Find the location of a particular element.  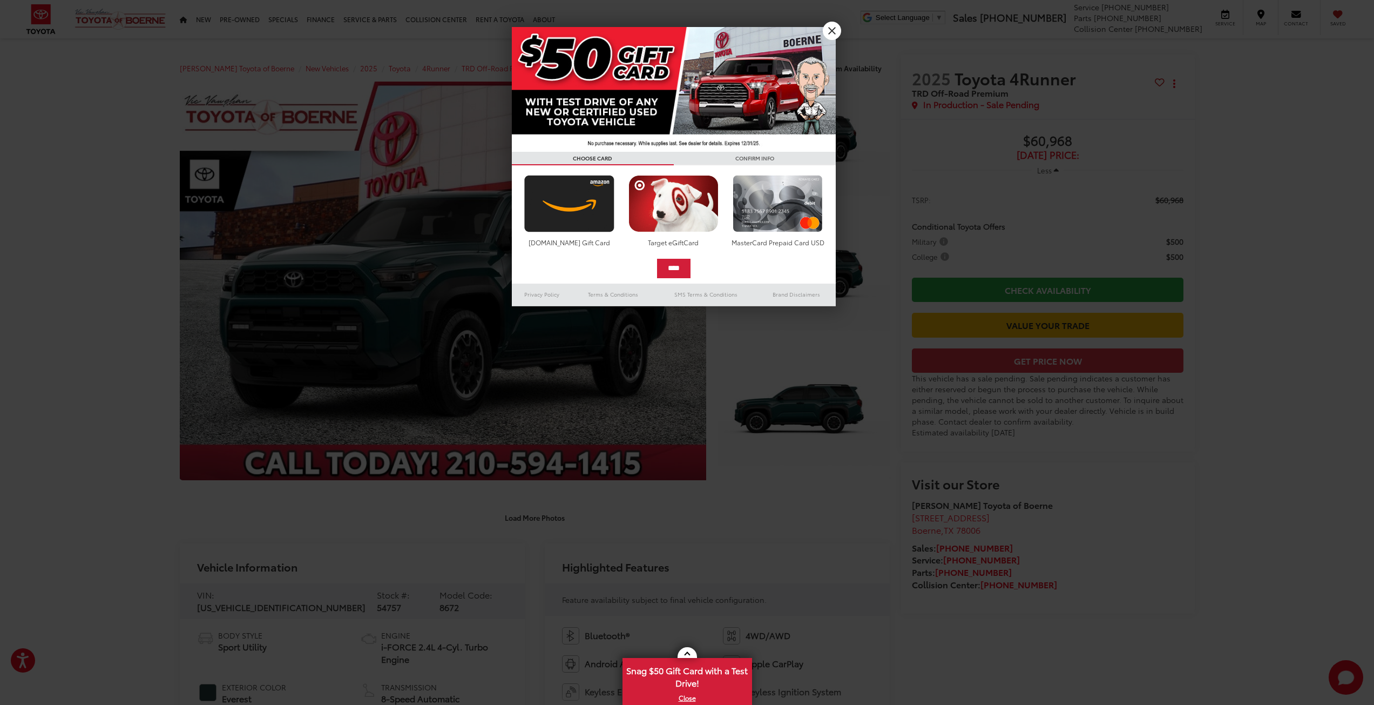

img: targetcard.png is located at coordinates (673, 204).